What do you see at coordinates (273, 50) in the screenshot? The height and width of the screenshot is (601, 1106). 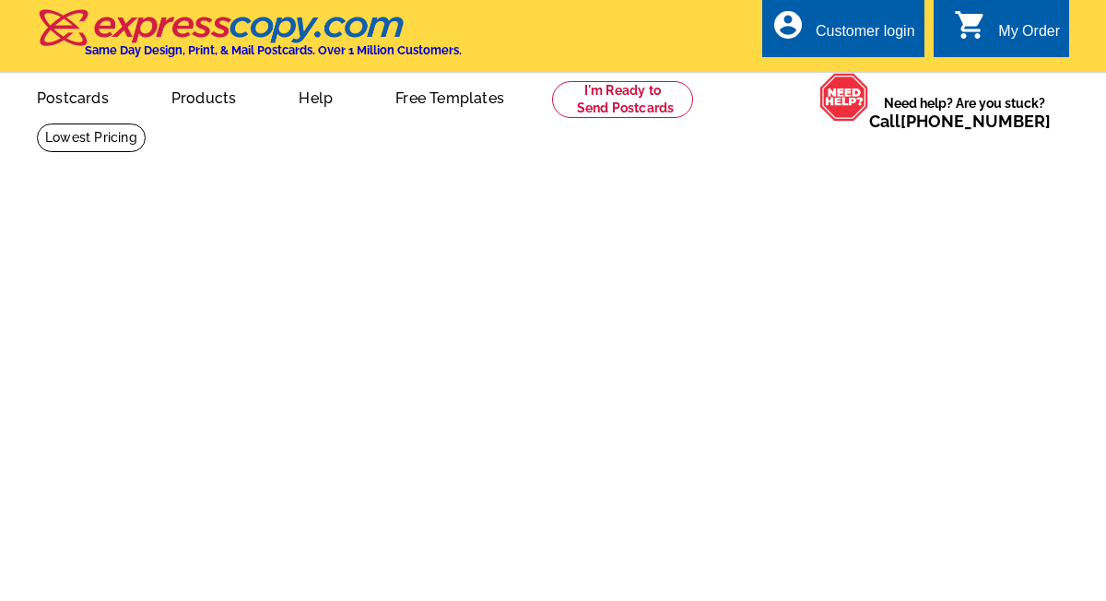 I see `h4: Same Day Design, Print, & Mail Postcards. Over 1 Million Customers.` at bounding box center [273, 50].